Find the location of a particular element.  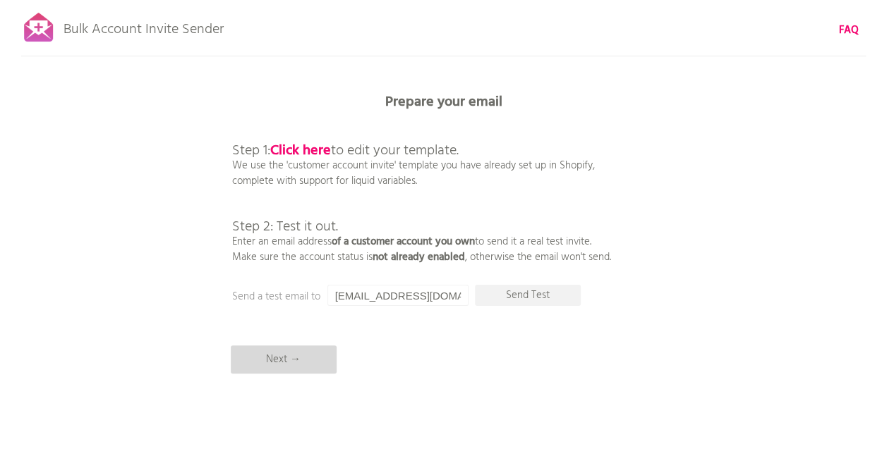

span: Step 2: Test it out. is located at coordinates (285, 227).